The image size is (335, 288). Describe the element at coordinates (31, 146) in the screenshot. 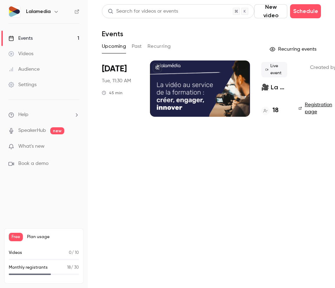

I see `span: What's new` at that location.